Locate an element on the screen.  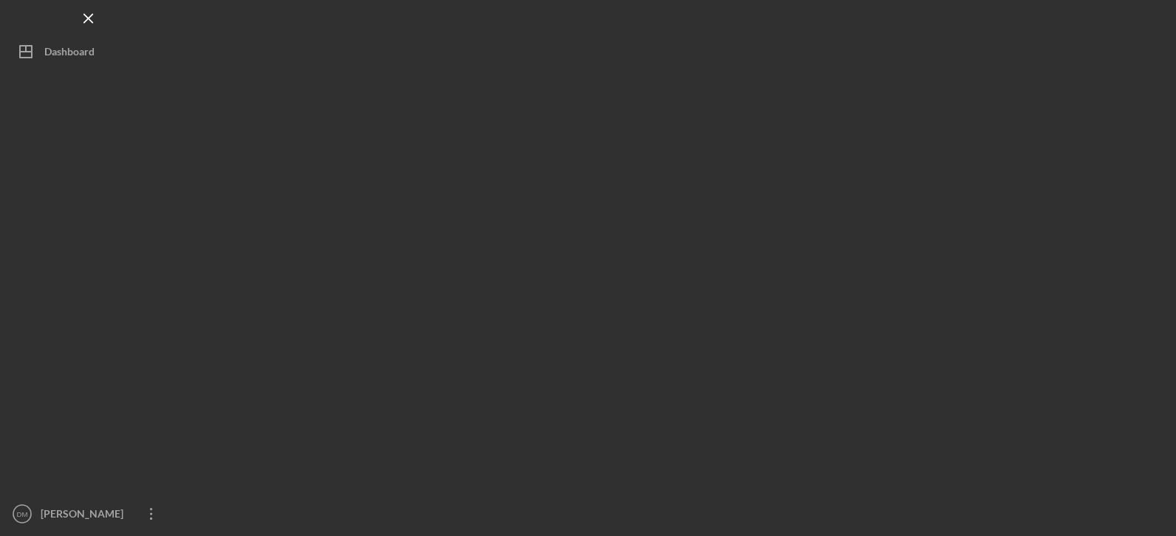
div: Dashboard is located at coordinates (69, 53).